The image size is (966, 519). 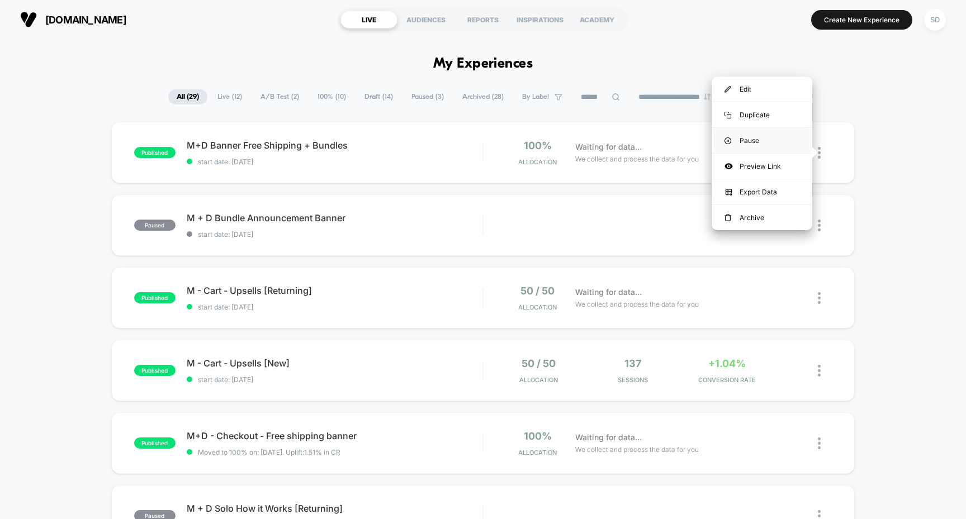 What do you see at coordinates (935, 20) in the screenshot?
I see `button: SD` at bounding box center [935, 20].